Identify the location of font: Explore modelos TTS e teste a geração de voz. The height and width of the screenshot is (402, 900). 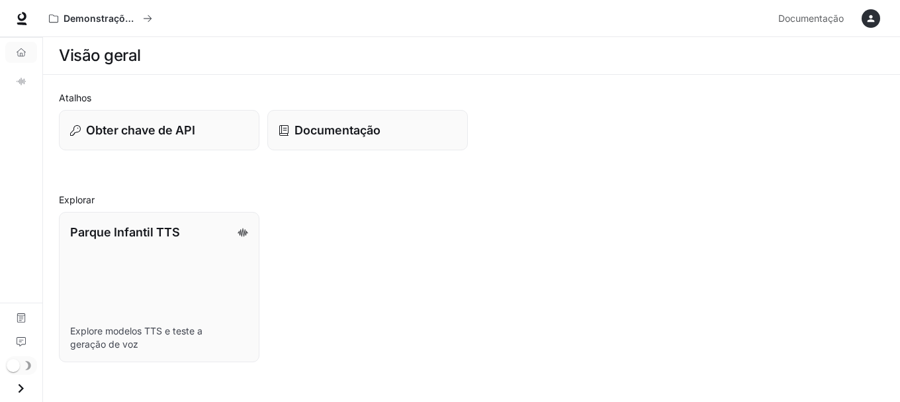
(136, 337).